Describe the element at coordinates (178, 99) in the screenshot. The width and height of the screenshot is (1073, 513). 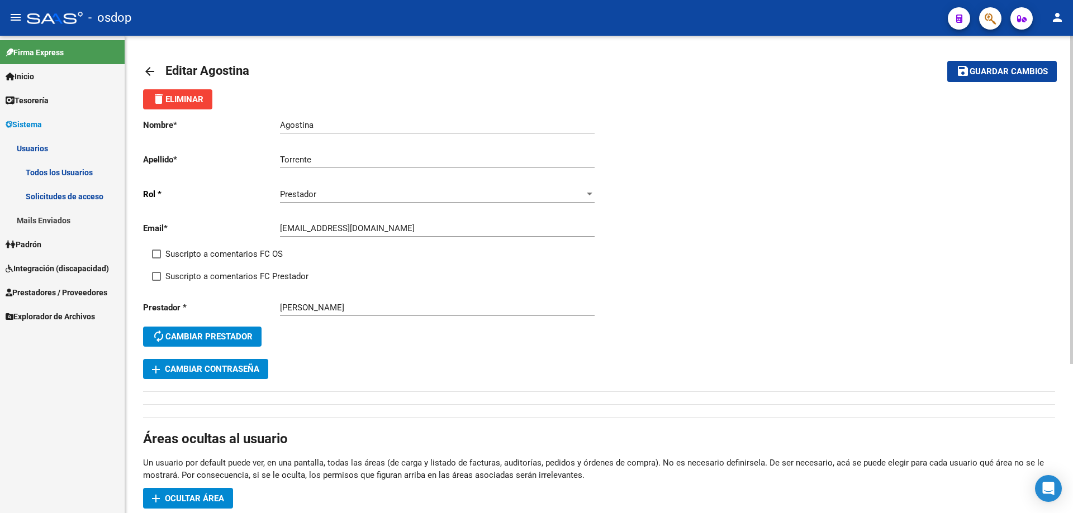
I see `span: Eliminar` at that location.